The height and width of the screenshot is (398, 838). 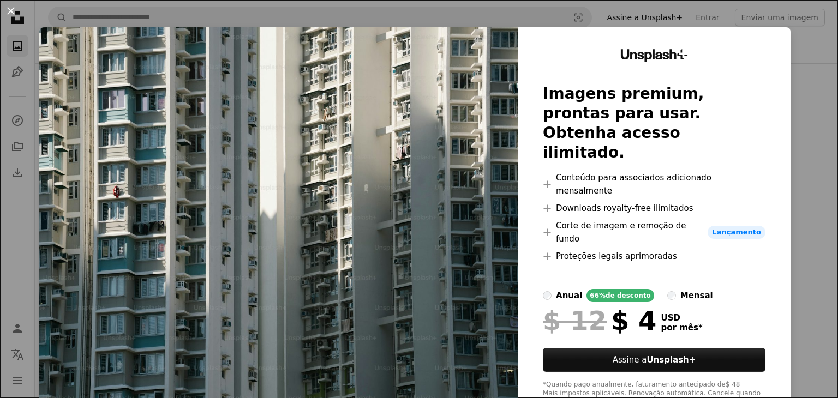 What do you see at coordinates (620, 296) in the screenshot?
I see `div: 66% de desconto` at bounding box center [620, 296].